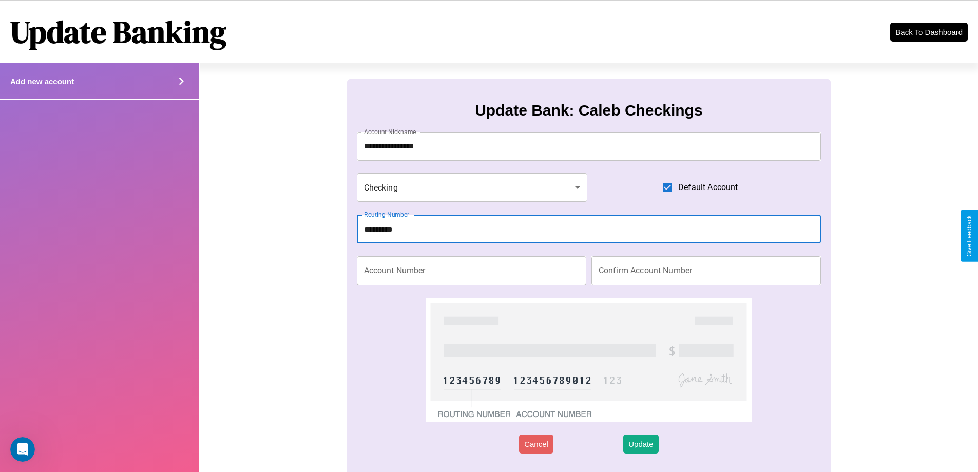 This screenshot has width=978, height=472. What do you see at coordinates (118, 32) in the screenshot?
I see `h1: Update Banking` at bounding box center [118, 32].